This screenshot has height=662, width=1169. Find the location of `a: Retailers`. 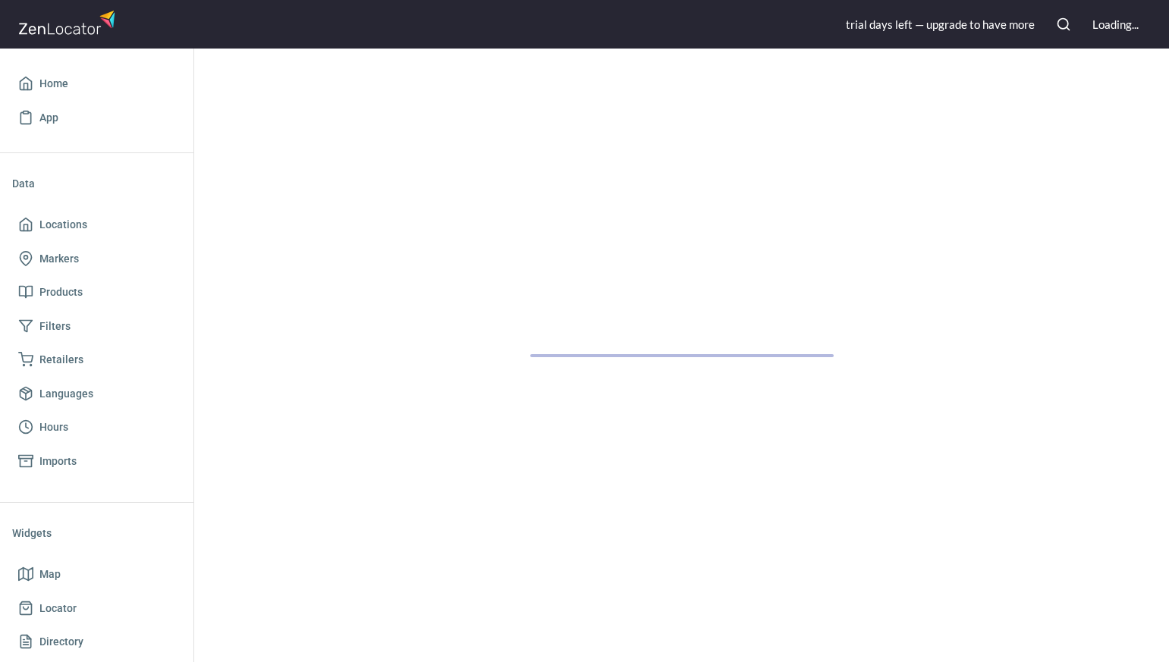

a: Retailers is located at coordinates (96, 360).